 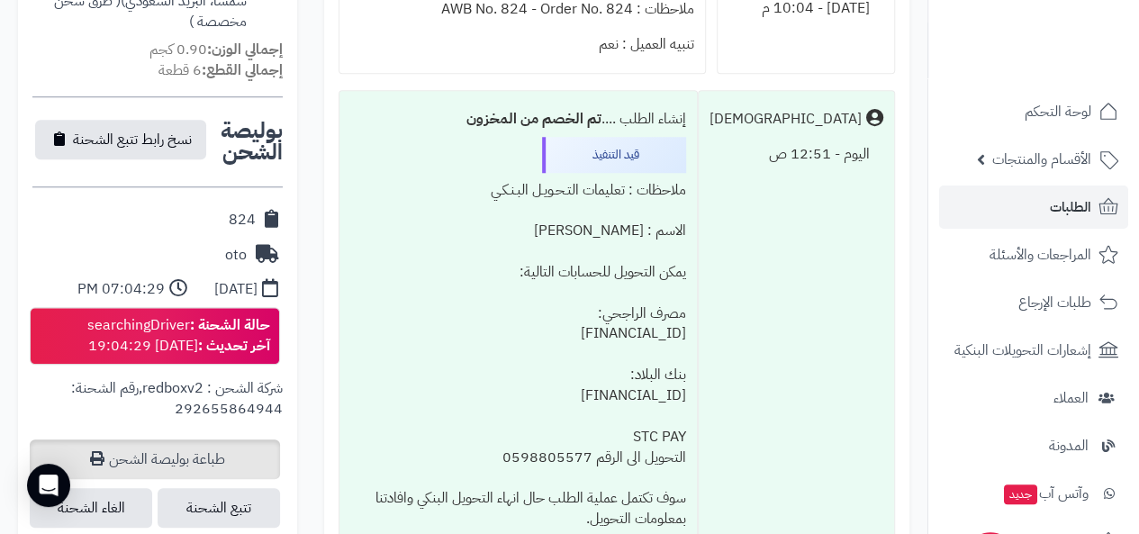 I want to click on div: 07:04:29 PM, so click(x=121, y=289).